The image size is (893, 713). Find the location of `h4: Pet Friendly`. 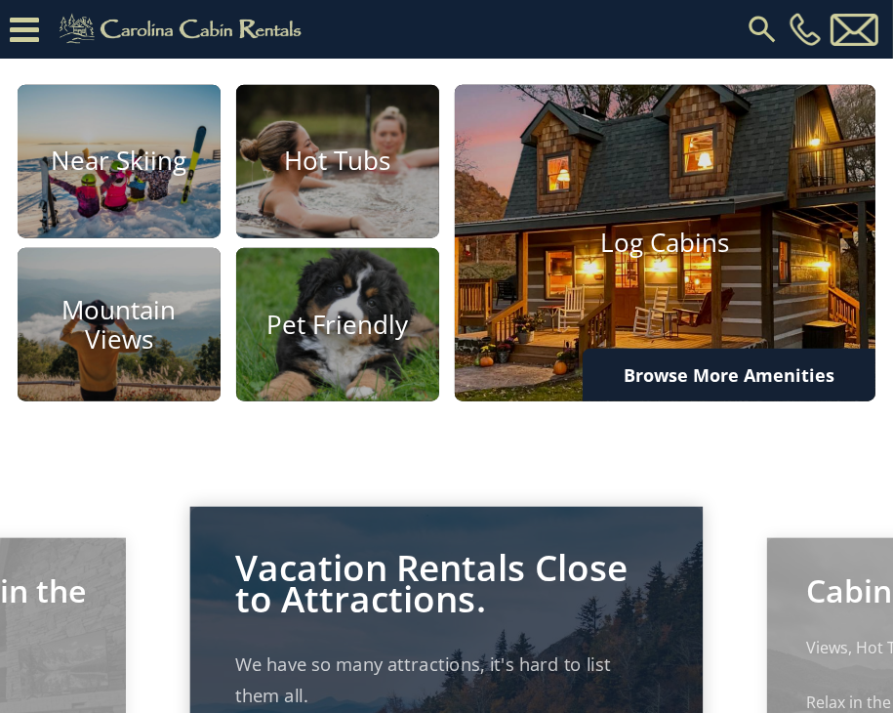

h4: Pet Friendly is located at coordinates (338, 324).